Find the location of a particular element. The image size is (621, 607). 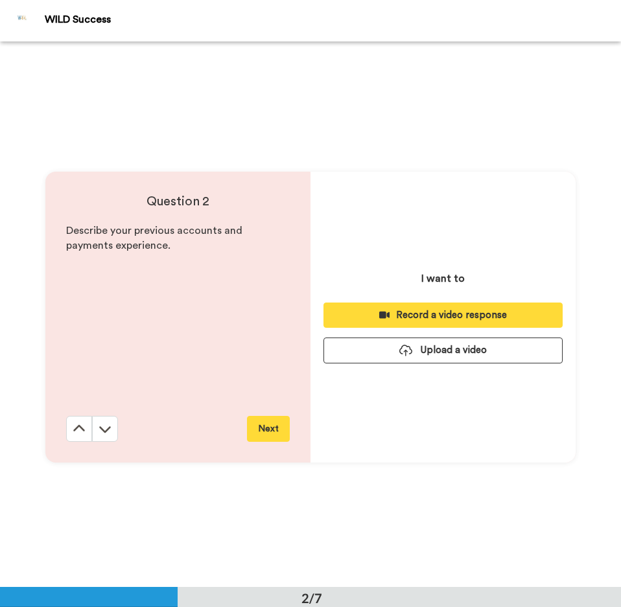

div: WILD Success is located at coordinates (333, 19).